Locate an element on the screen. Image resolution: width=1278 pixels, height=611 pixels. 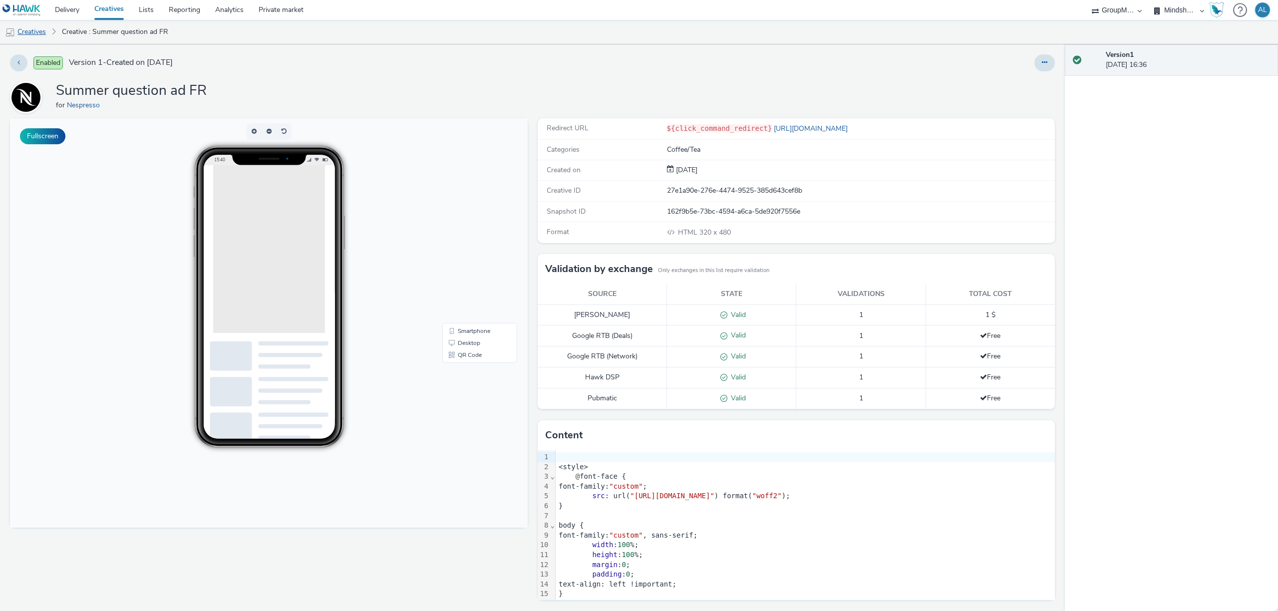
span: 1 $ is located at coordinates (991, 315).